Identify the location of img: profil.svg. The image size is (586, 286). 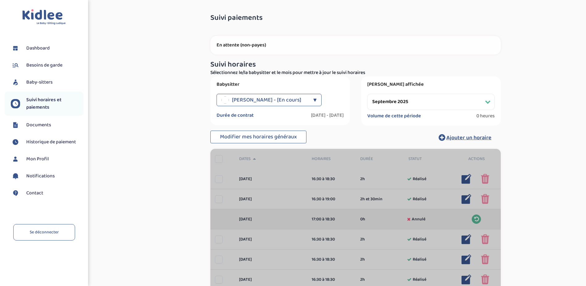
(15, 159).